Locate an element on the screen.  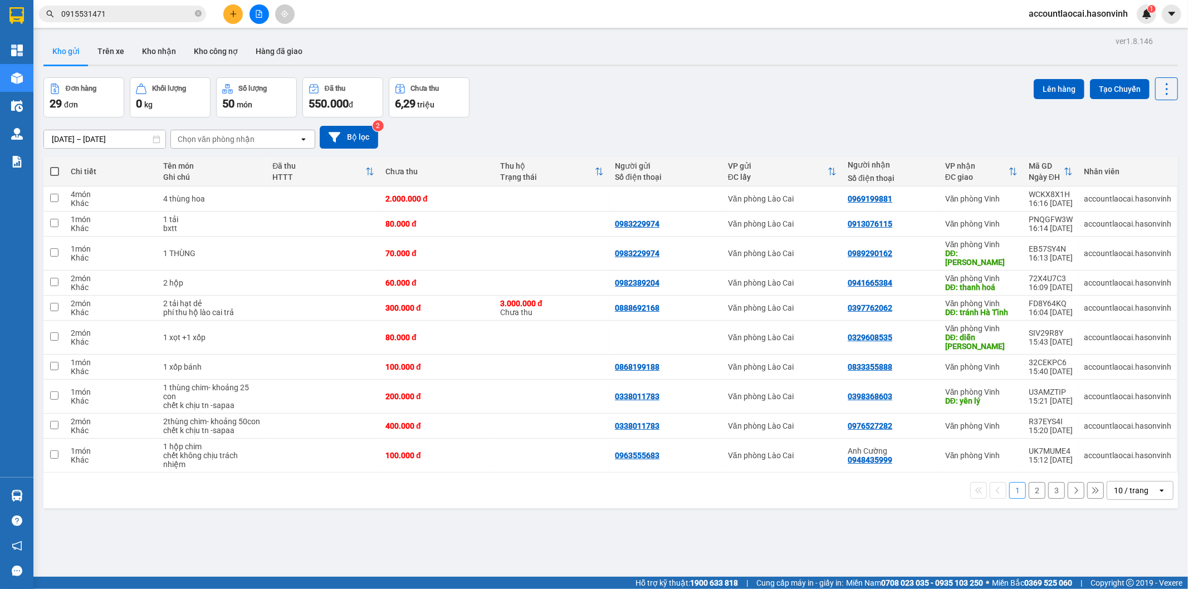
button: file-add is located at coordinates (259, 14).